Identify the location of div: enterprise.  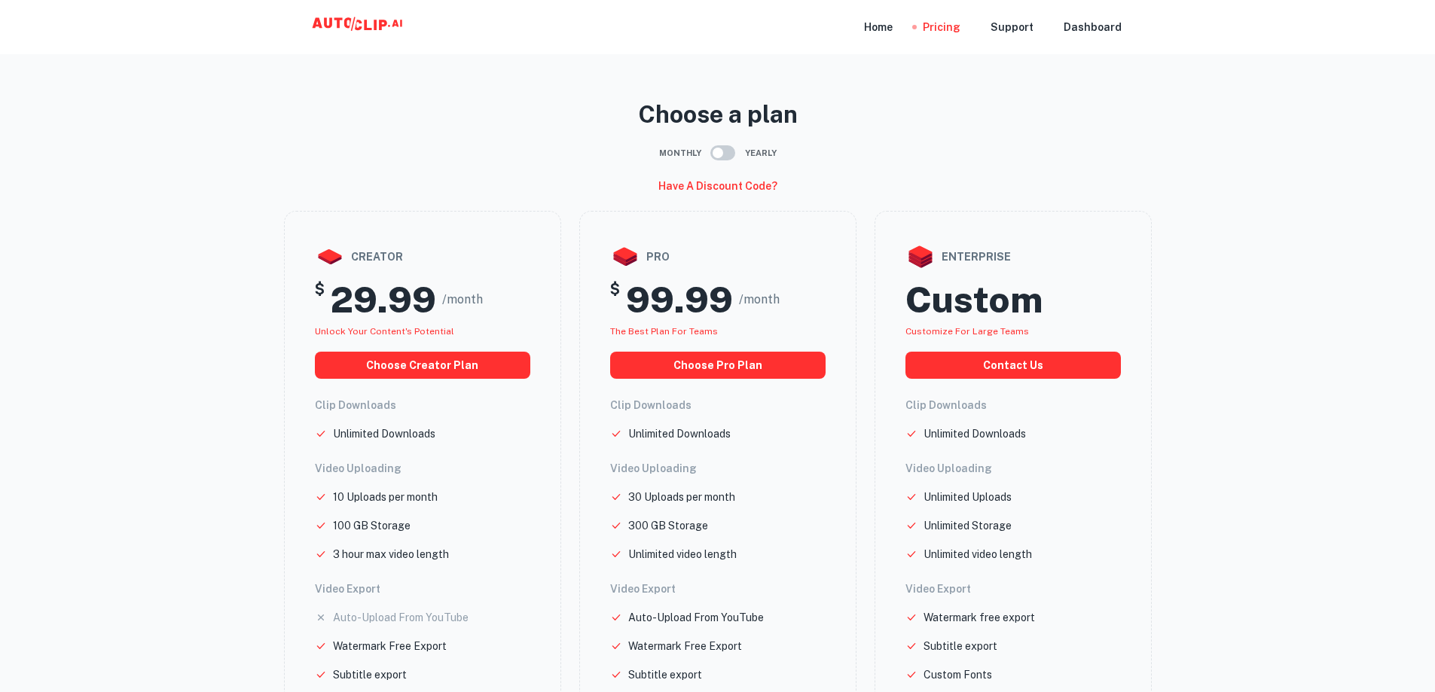
(1013, 257).